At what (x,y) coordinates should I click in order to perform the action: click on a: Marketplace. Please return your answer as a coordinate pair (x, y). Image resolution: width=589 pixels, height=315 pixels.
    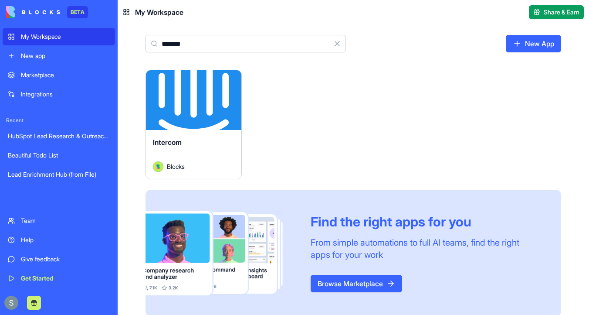
    Looking at the image, I should click on (59, 75).